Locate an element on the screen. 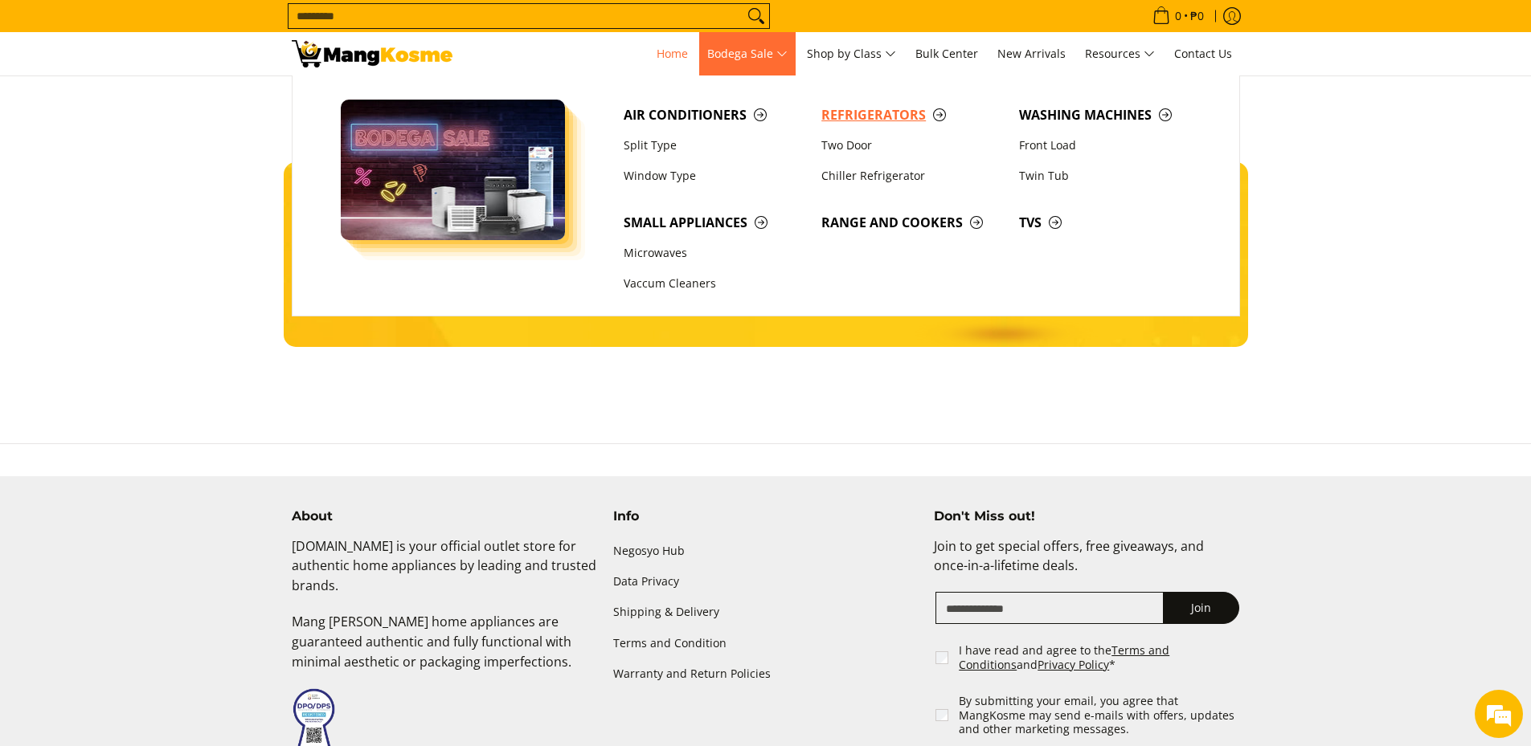  a: Front Load is located at coordinates (1110, 145).